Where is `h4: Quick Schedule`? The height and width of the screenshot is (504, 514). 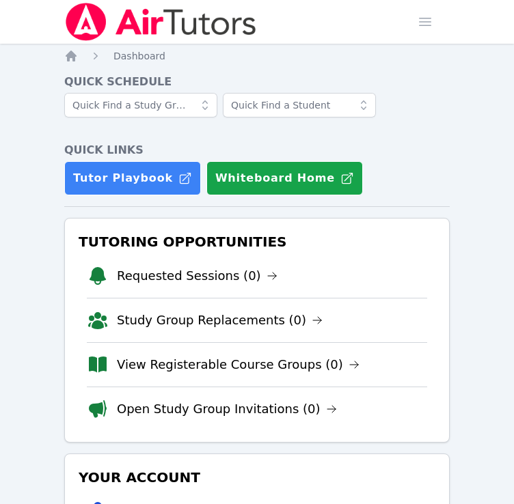
h4: Quick Schedule is located at coordinates (257, 82).